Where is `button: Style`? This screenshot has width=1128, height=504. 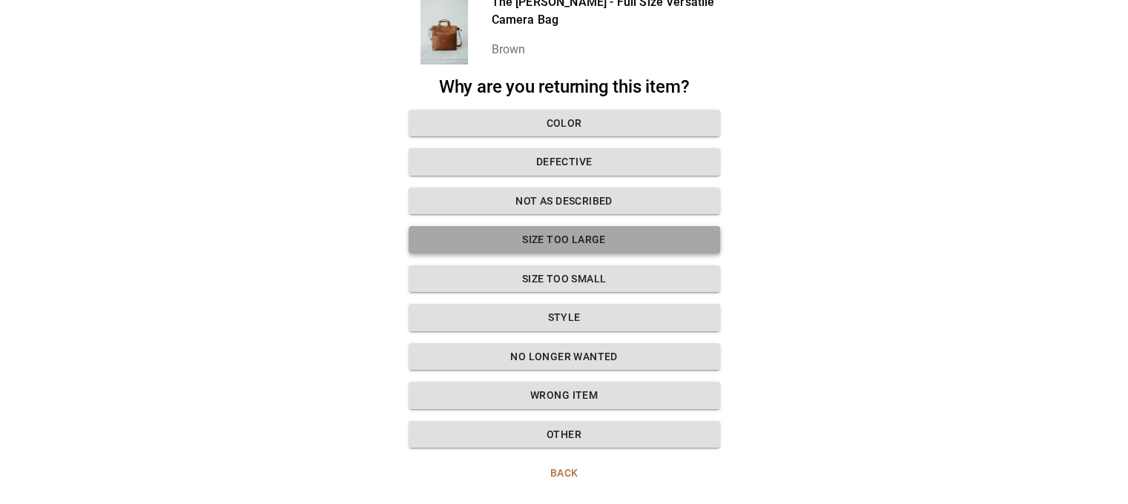 button: Style is located at coordinates (564, 317).